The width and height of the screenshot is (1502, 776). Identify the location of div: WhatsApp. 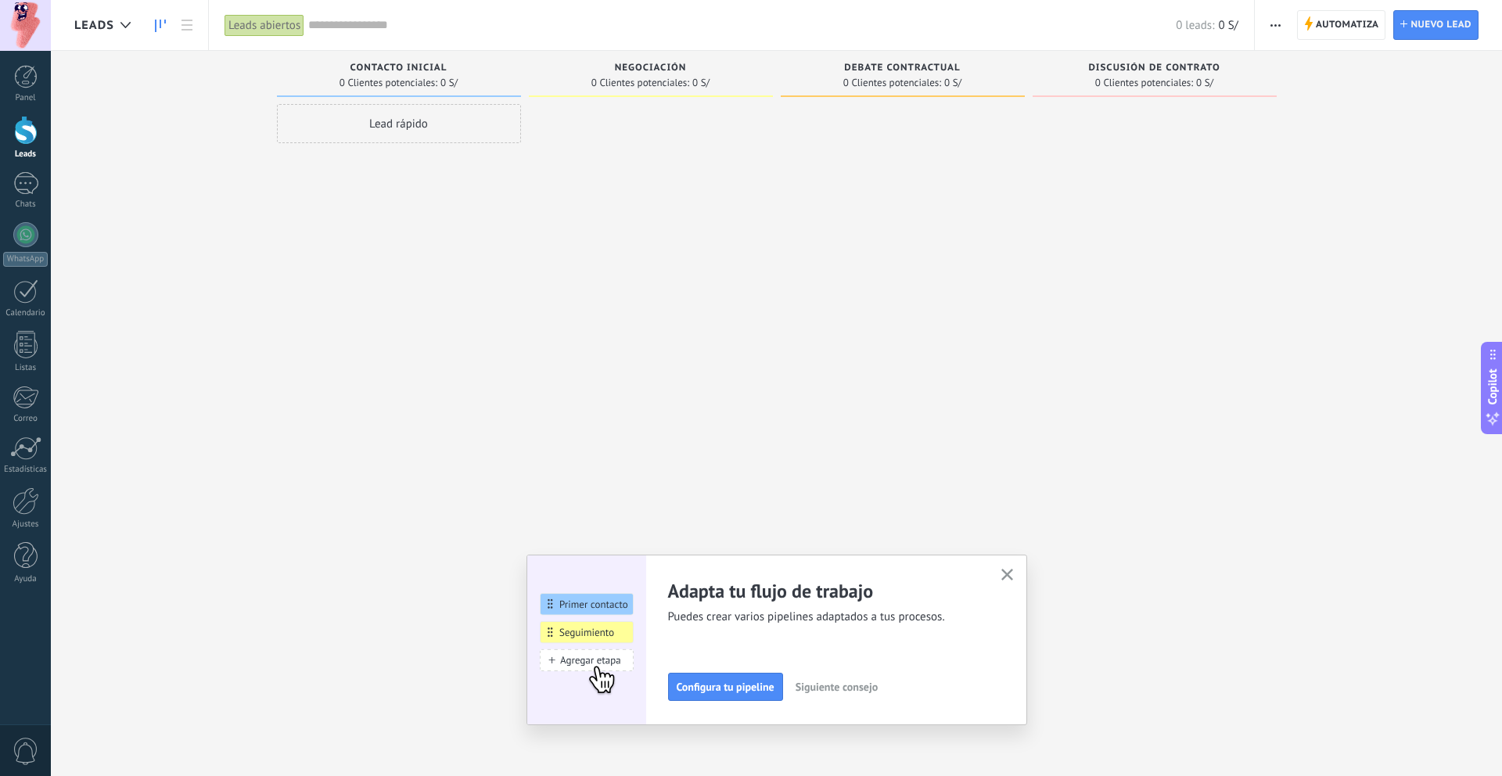
(25, 259).